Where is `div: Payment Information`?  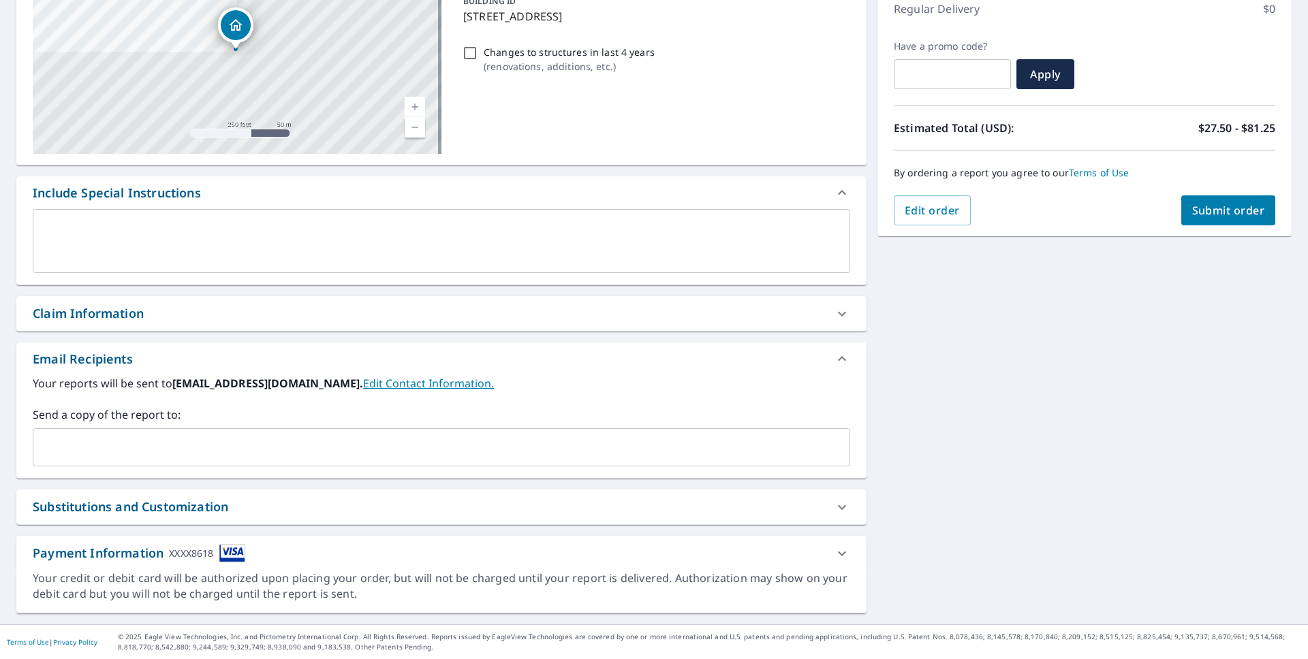 div: Payment Information is located at coordinates (139, 553).